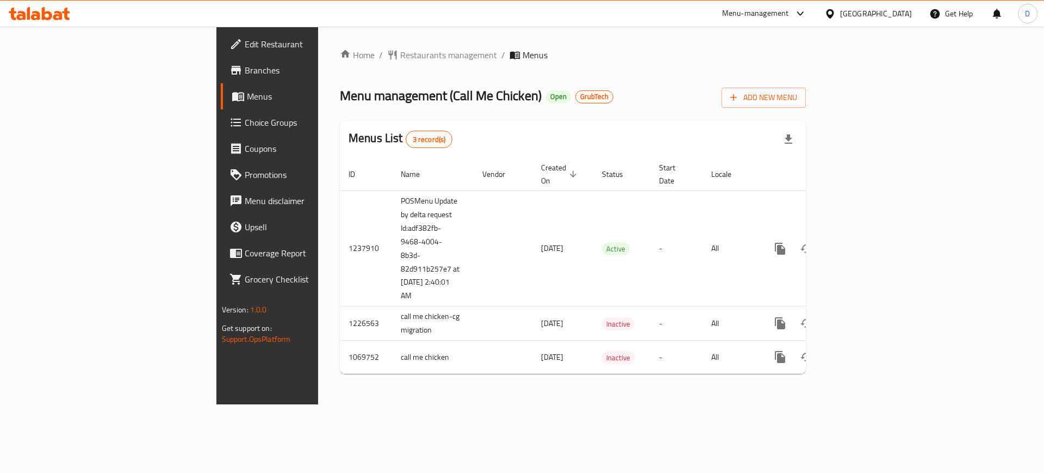 The height and width of the screenshot is (473, 1044). Describe the element at coordinates (306, 201) in the screenshot. I see `a: Menu disclaimer` at that location.